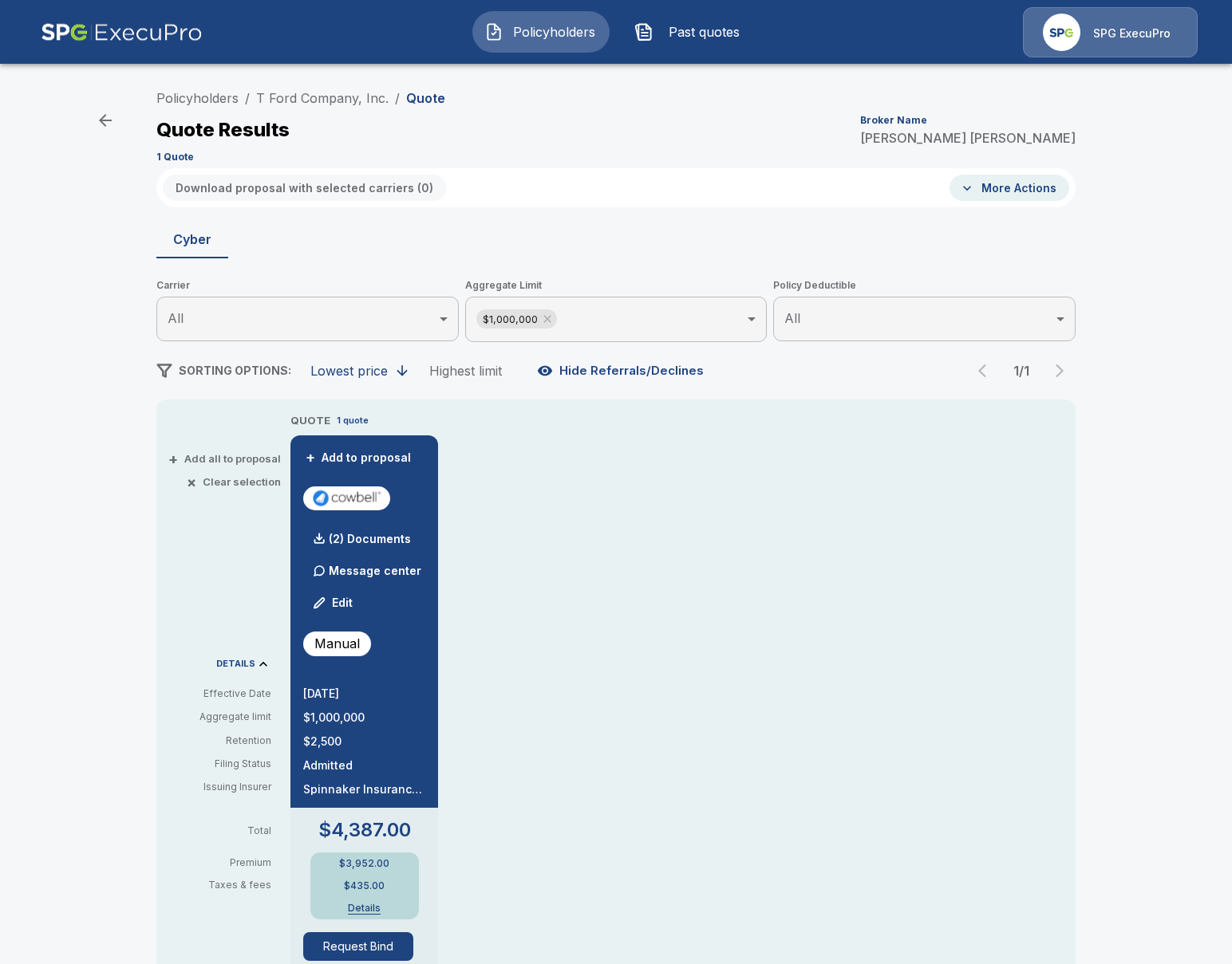  What do you see at coordinates (365, 831) in the screenshot?
I see `p: $4,387.00` at bounding box center [365, 831].